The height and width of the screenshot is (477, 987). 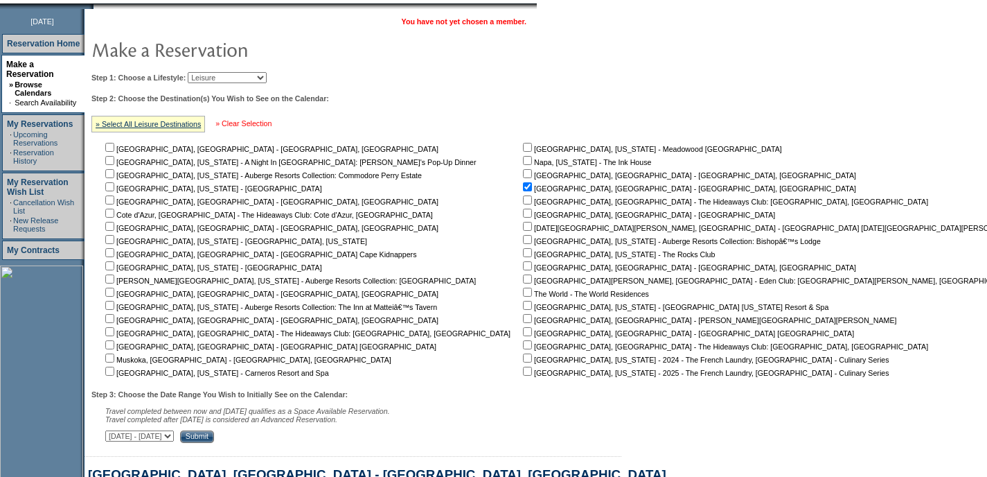 I want to click on img: pgTtlMakeReservation.gif, so click(x=230, y=49).